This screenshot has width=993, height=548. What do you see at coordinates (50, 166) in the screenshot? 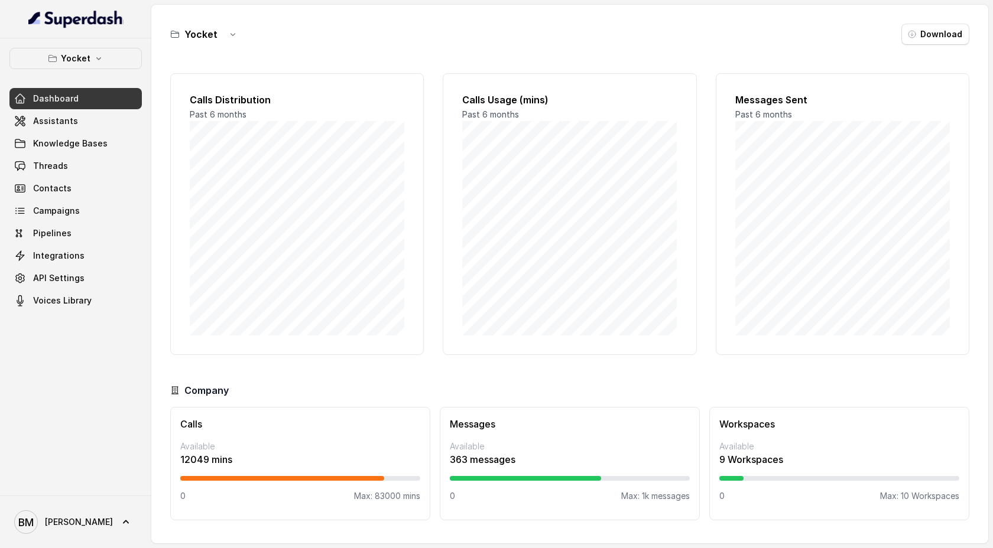
I see `span: Threads` at bounding box center [50, 166].